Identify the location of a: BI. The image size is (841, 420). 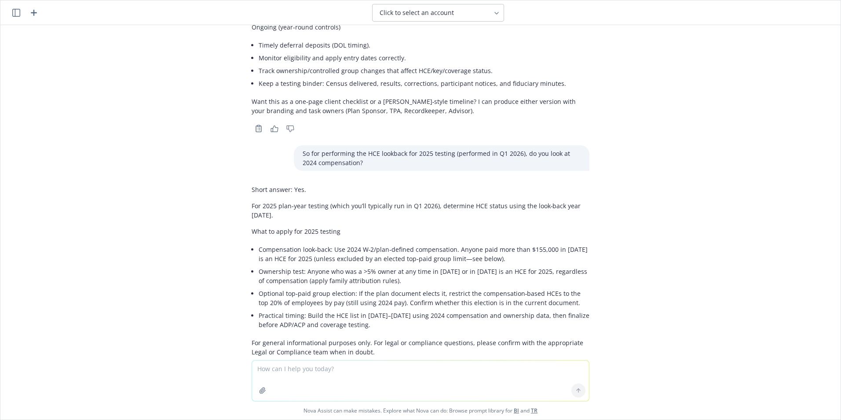
(516, 410).